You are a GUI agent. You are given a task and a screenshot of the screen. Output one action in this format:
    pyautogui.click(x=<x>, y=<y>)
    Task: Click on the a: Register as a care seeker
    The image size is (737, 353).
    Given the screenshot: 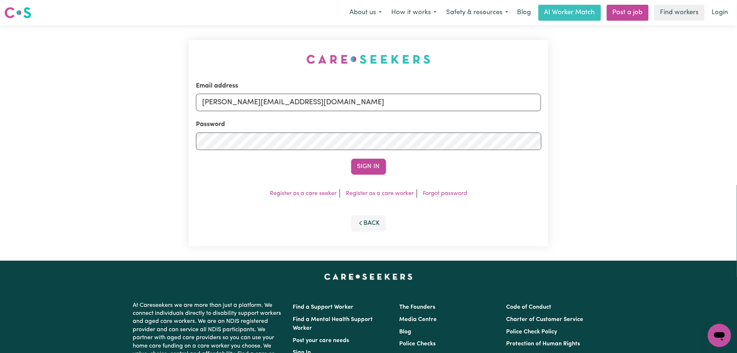 What is the action you would take?
    pyautogui.click(x=303, y=194)
    